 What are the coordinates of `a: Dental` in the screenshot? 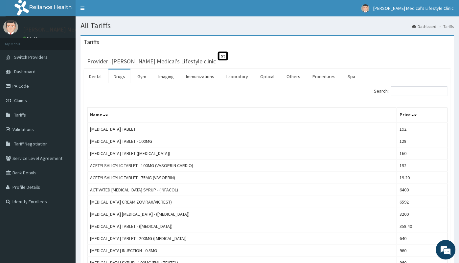 It's located at (95, 77).